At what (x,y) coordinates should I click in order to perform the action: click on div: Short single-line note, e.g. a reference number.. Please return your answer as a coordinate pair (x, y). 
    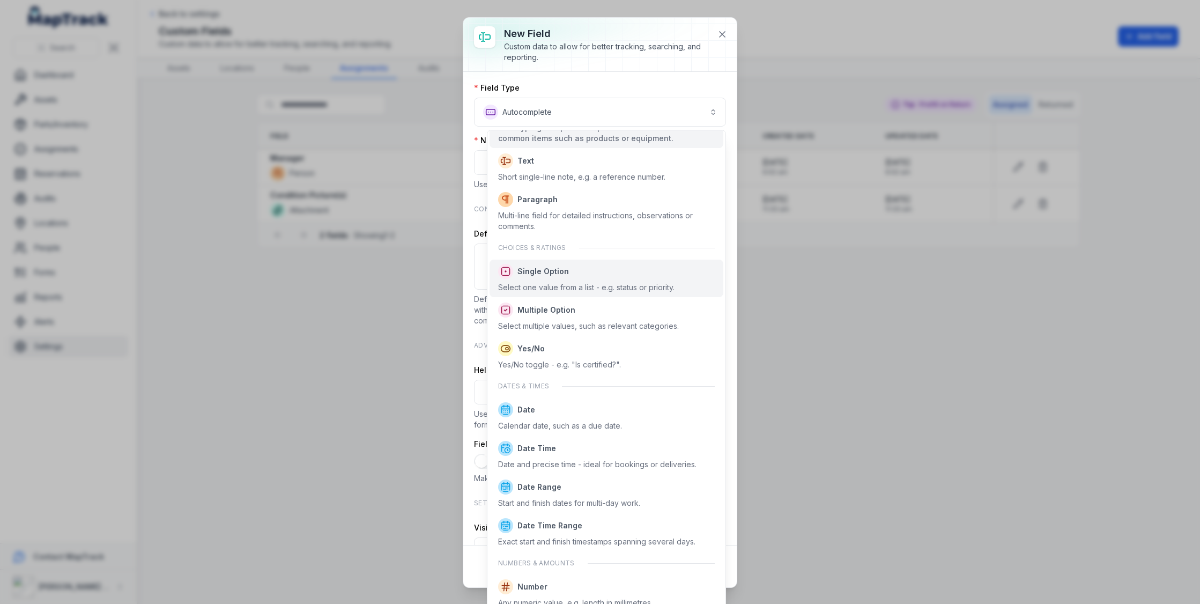
    Looking at the image, I should click on (582, 177).